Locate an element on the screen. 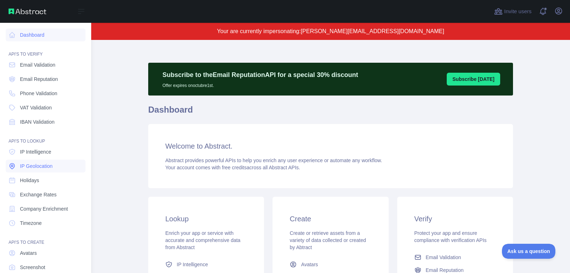 This screenshot has height=273, width=570. a: IP Geolocation is located at coordinates (46, 166).